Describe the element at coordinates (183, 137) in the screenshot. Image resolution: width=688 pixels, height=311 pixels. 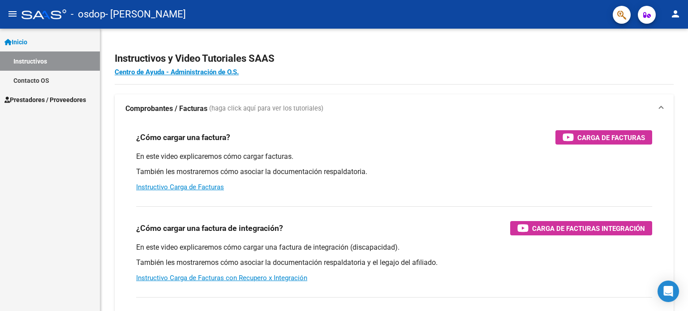
I see `h3: ¿Cómo cargar una factura?` at that location.